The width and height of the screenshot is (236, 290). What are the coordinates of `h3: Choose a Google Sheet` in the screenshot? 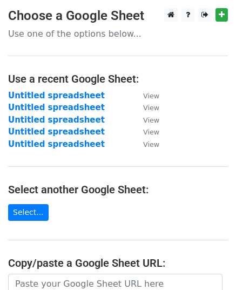 It's located at (118, 16).